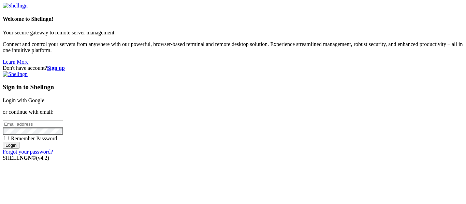  Describe the element at coordinates (233, 87) in the screenshot. I see `h3: Sign in to Shellngn` at that location.